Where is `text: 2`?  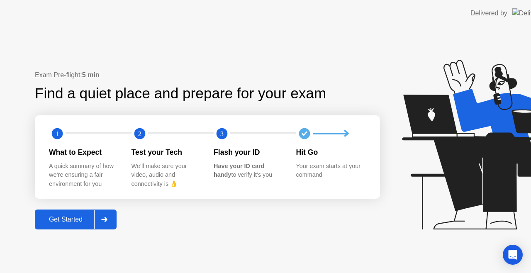 text: 2 is located at coordinates (140, 134).